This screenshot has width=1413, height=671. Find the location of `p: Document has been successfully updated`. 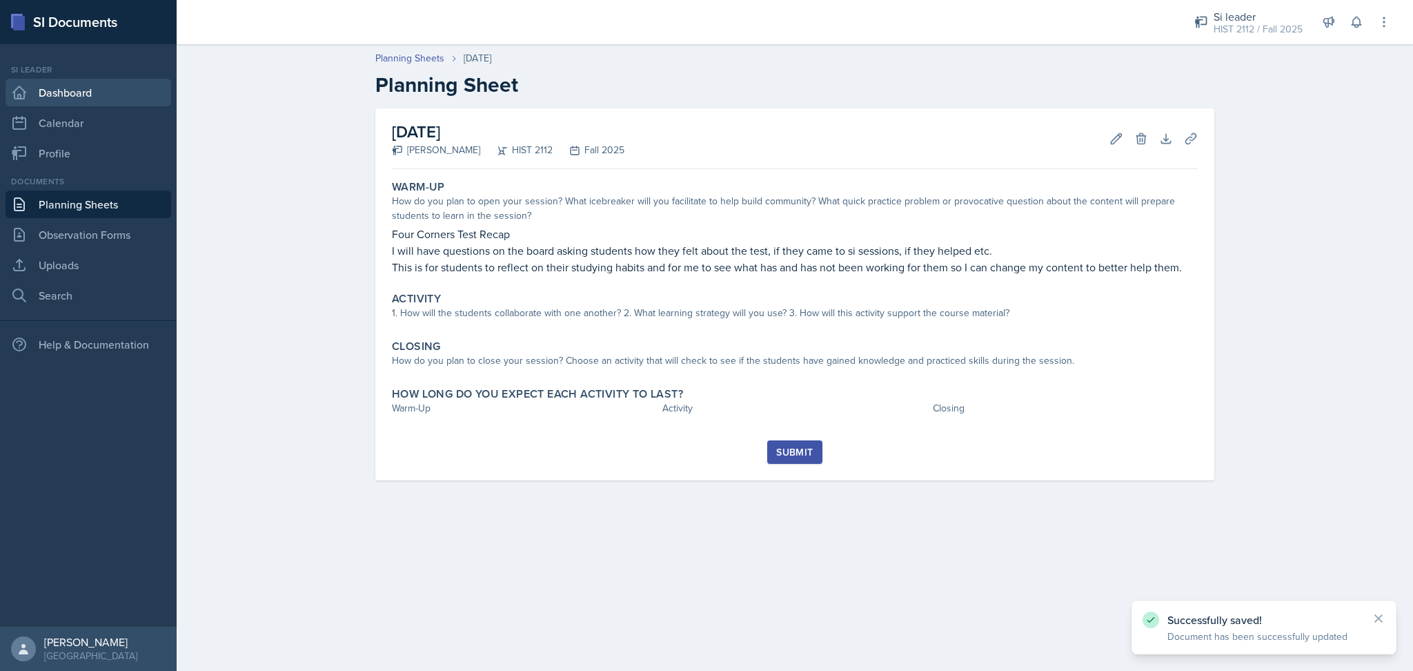

p: Document has been successfully updated is located at coordinates (1264, 636).